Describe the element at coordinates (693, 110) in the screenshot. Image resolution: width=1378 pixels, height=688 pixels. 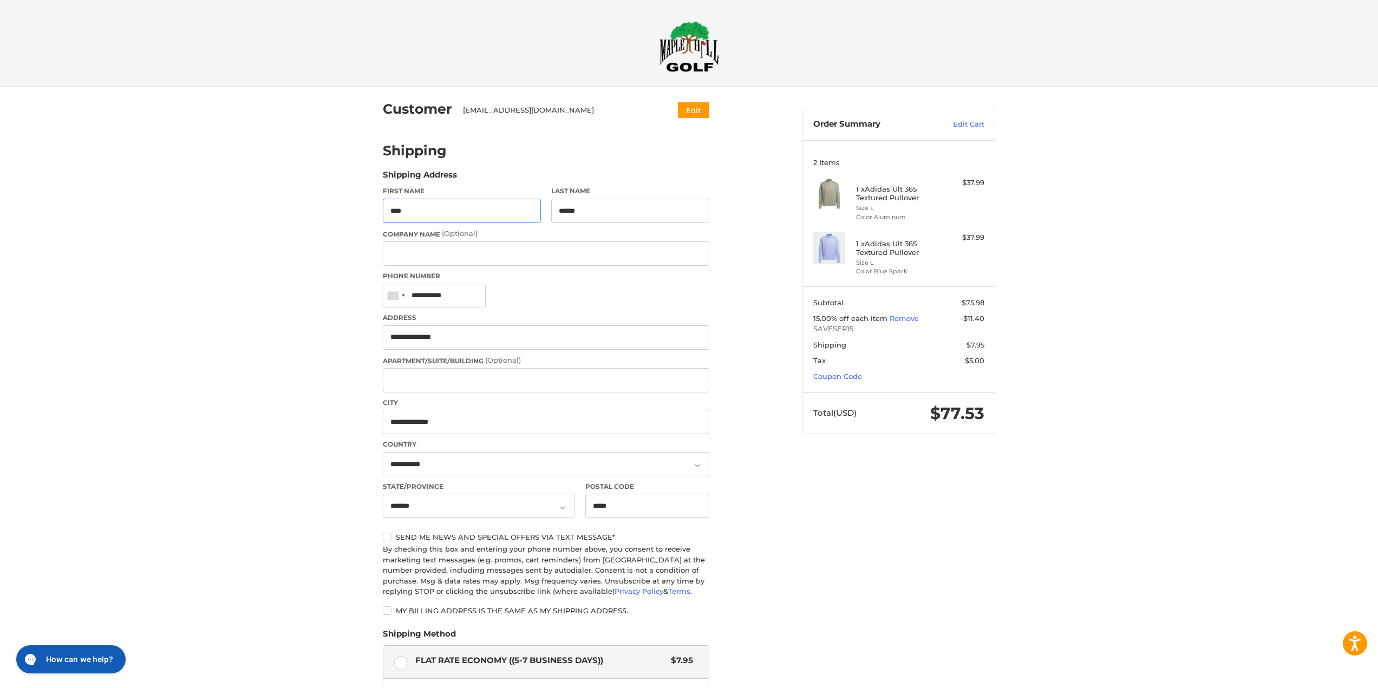
I see `button: Edit` at that location.